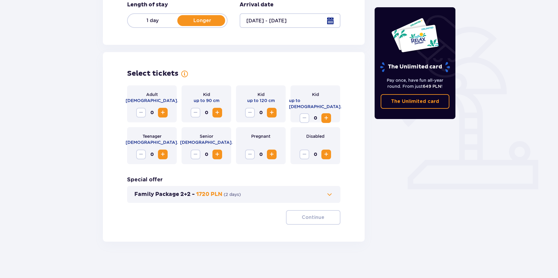  I want to click on button: Family Package 2+2 -1720 PLN(2 days), so click(234, 194).